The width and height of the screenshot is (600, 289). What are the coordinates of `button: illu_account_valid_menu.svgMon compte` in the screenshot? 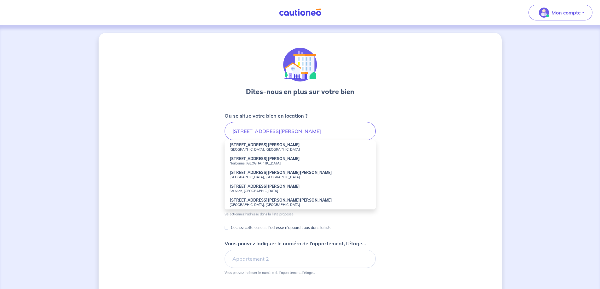 It's located at (560, 13).